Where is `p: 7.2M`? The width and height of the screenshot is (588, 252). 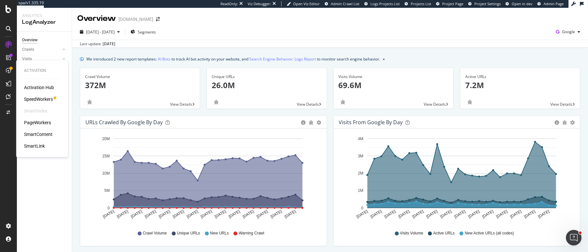 p: 7.2M is located at coordinates (520, 85).